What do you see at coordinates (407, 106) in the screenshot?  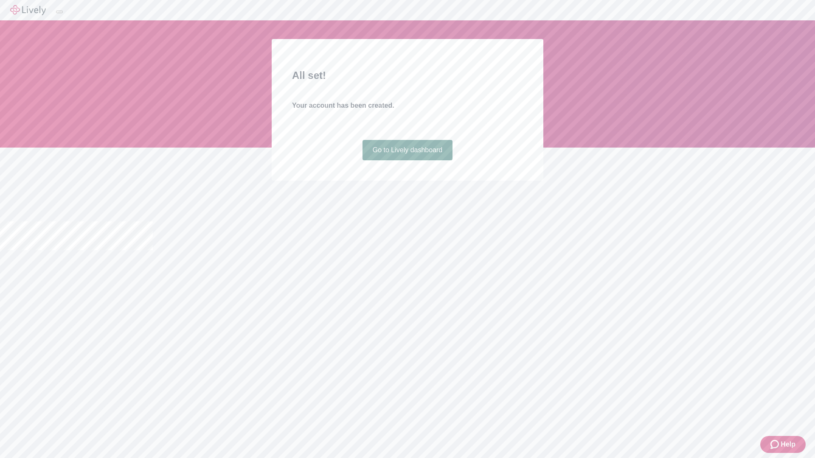 I see `h4: Your account has been created.` at bounding box center [407, 106].